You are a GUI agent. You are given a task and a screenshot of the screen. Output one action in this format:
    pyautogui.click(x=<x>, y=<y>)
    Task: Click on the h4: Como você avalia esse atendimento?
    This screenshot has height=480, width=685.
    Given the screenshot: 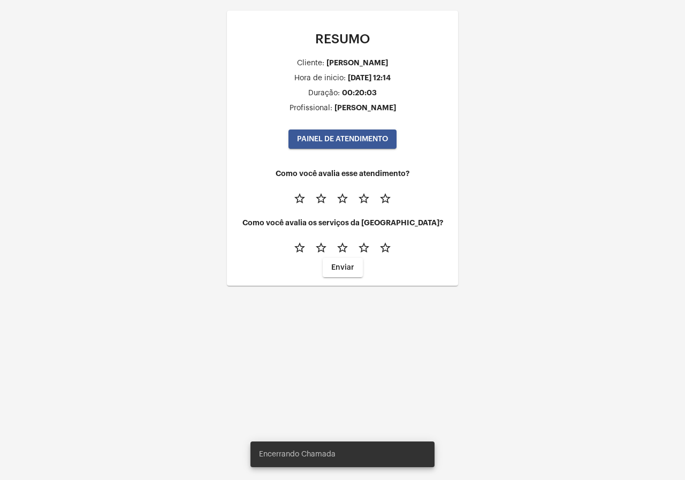 What is the action you would take?
    pyautogui.click(x=343, y=174)
    